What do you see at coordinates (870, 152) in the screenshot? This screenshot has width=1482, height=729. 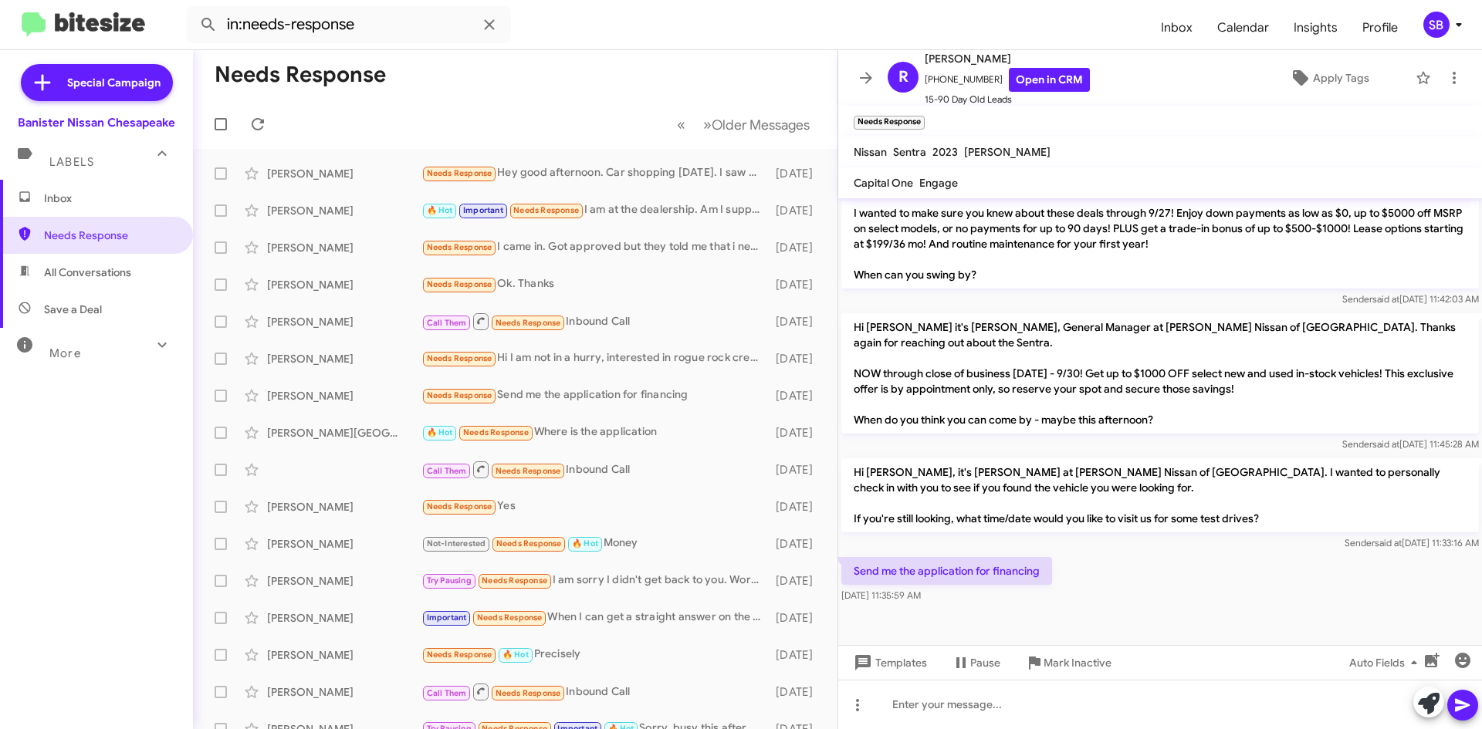 I see `span: Nissan` at bounding box center [870, 152].